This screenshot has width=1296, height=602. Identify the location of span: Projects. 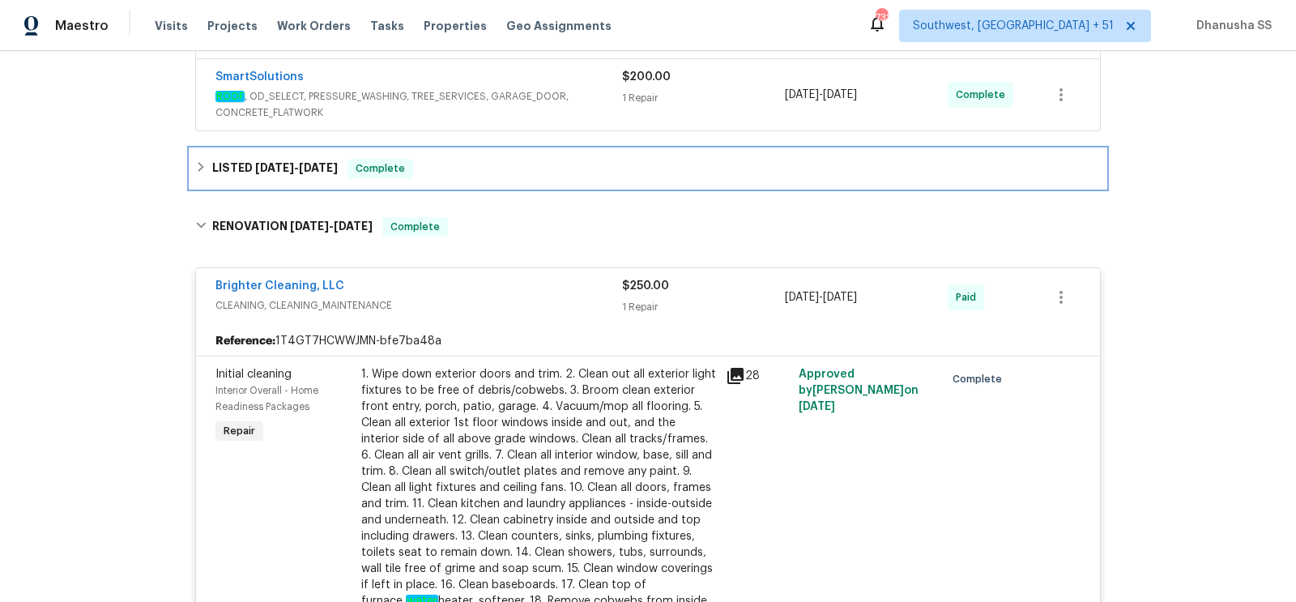
(232, 26).